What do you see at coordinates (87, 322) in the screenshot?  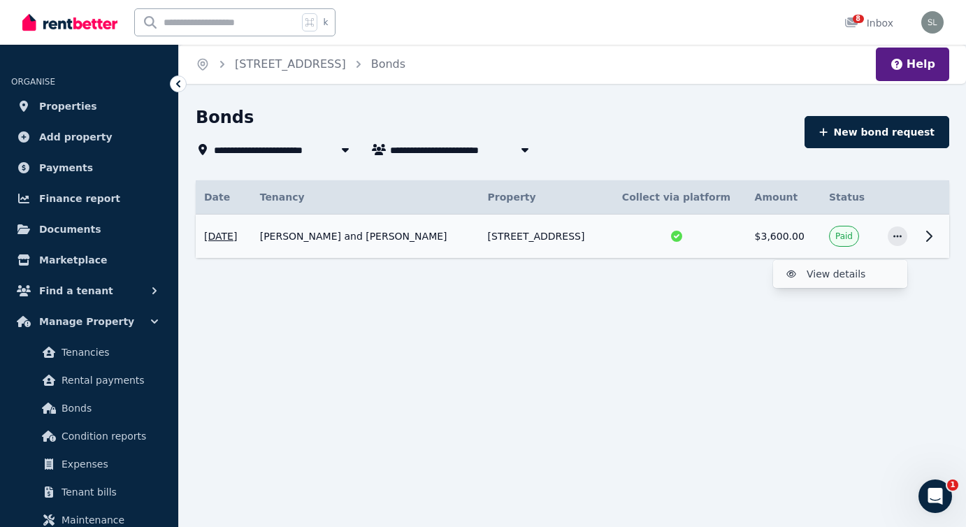 I see `span: Manage Property` at bounding box center [87, 322].